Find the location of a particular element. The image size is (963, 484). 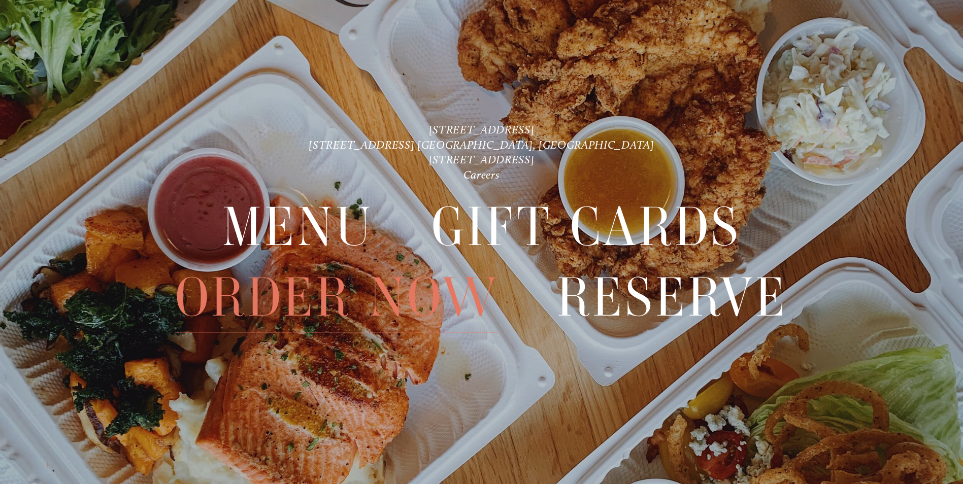

span: Order Now is located at coordinates (337, 297).